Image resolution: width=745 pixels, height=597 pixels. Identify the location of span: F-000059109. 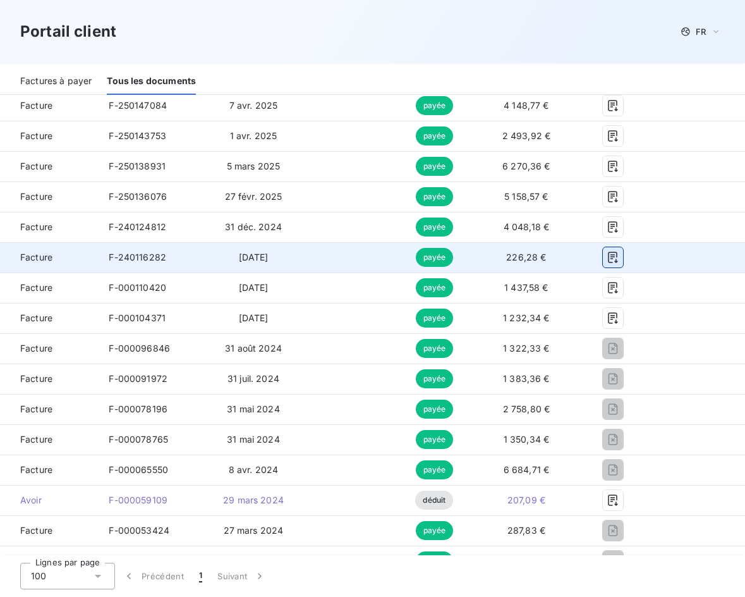
(138, 500).